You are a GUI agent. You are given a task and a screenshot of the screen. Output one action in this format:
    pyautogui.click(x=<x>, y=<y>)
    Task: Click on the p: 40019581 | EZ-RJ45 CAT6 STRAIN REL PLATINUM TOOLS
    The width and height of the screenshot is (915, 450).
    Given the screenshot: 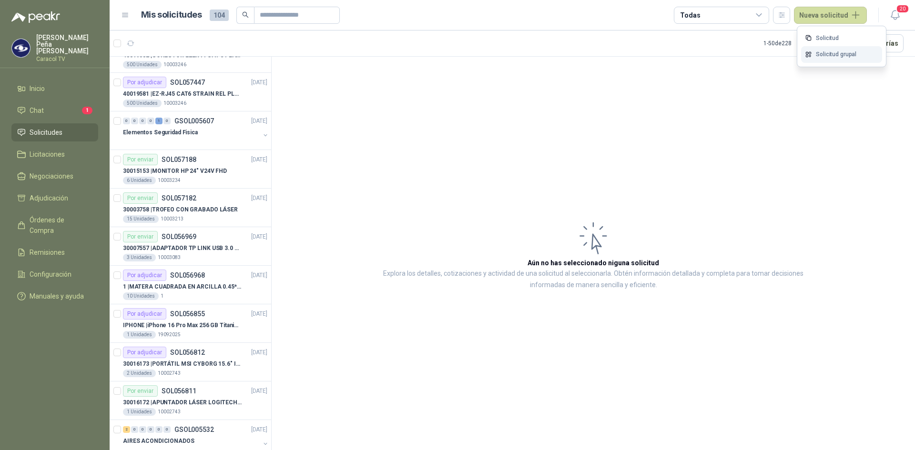 What is the action you would take?
    pyautogui.click(x=182, y=94)
    